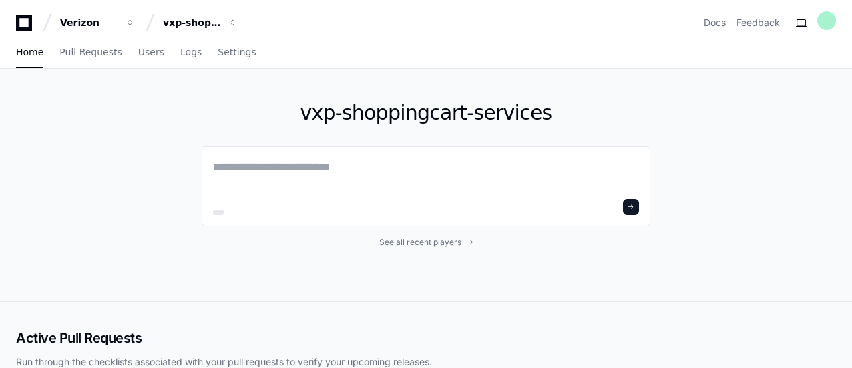 Image resolution: width=852 pixels, height=368 pixels. I want to click on a: Home, so click(29, 53).